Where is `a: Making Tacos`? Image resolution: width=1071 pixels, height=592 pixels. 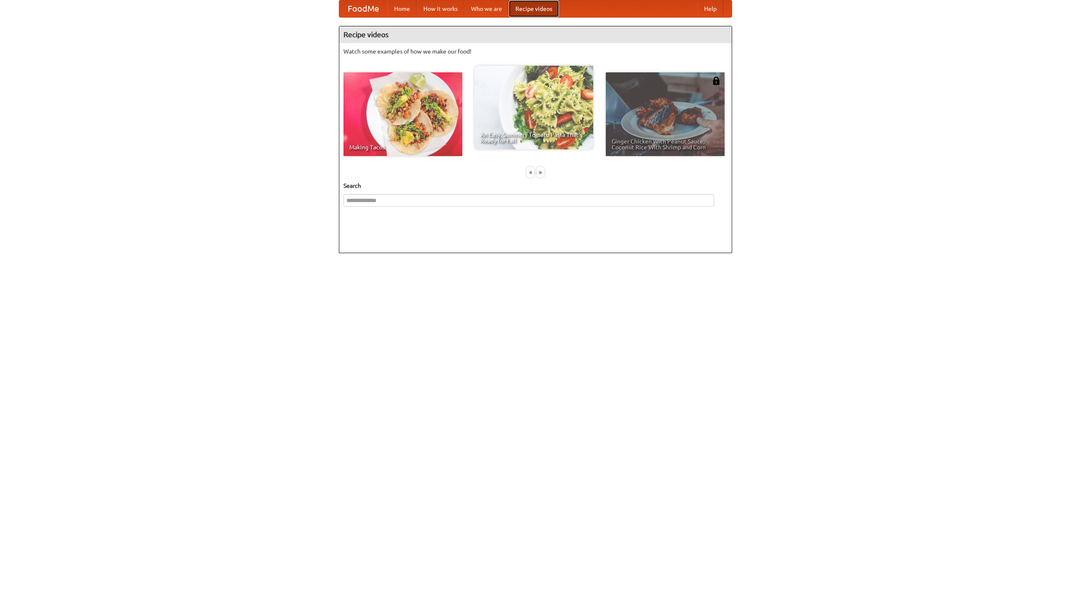
a: Making Tacos is located at coordinates (403, 114).